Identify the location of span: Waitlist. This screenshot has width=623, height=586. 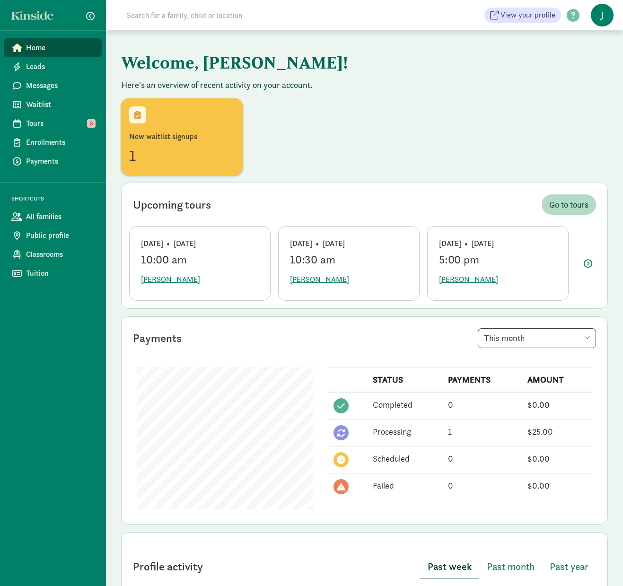
(60, 105).